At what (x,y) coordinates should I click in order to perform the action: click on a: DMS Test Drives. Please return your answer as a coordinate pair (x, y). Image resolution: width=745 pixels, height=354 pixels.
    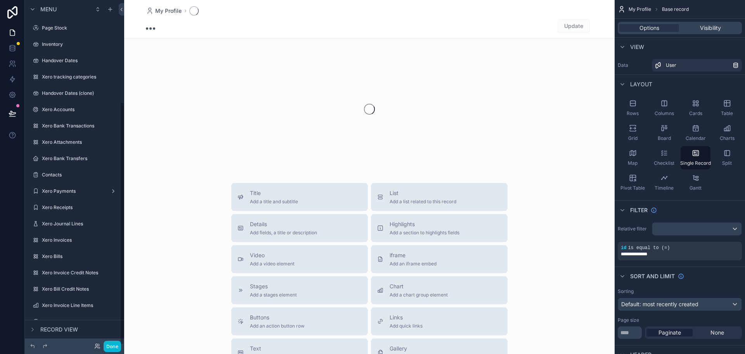
    Looking at the image, I should click on (75, 321).